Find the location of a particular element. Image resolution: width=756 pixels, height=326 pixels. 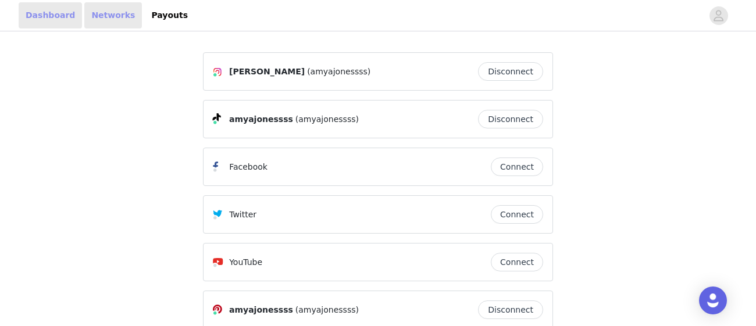

p: Twitter is located at coordinates (242, 214).